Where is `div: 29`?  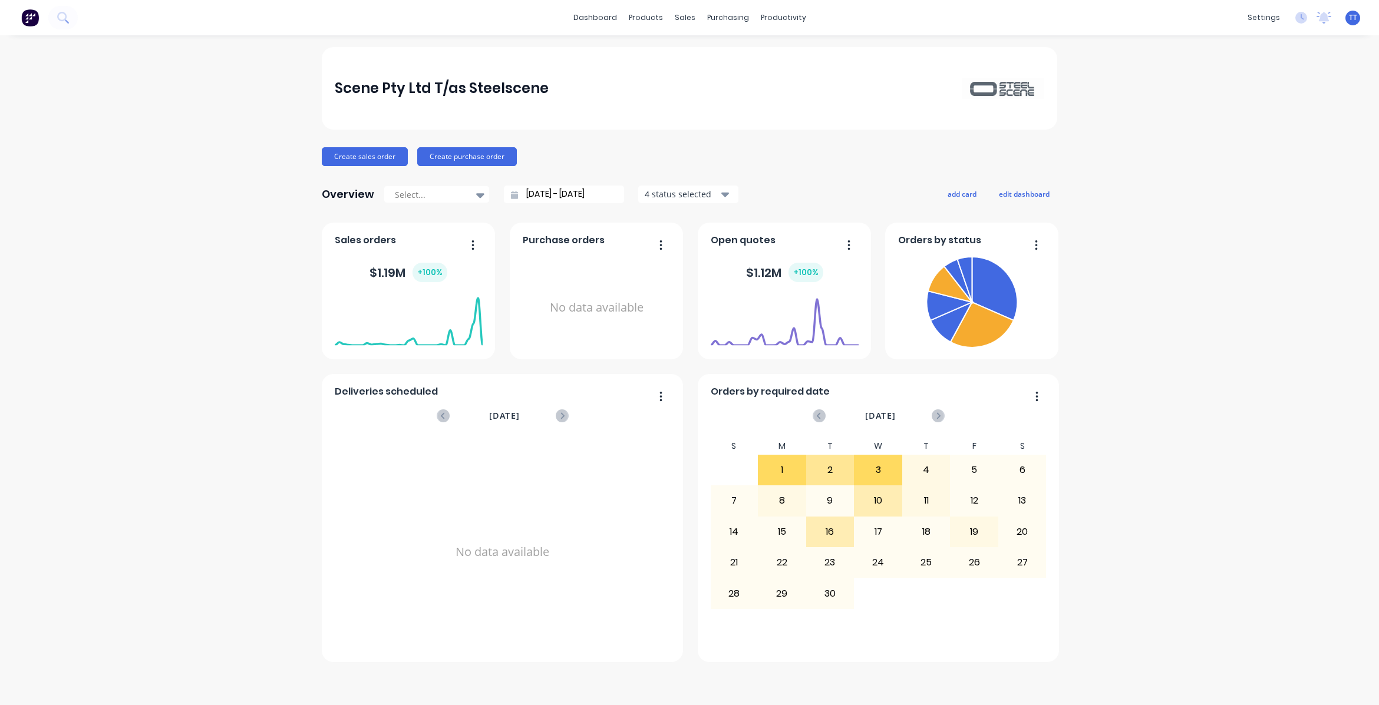
div: 29 is located at coordinates (782, 593).